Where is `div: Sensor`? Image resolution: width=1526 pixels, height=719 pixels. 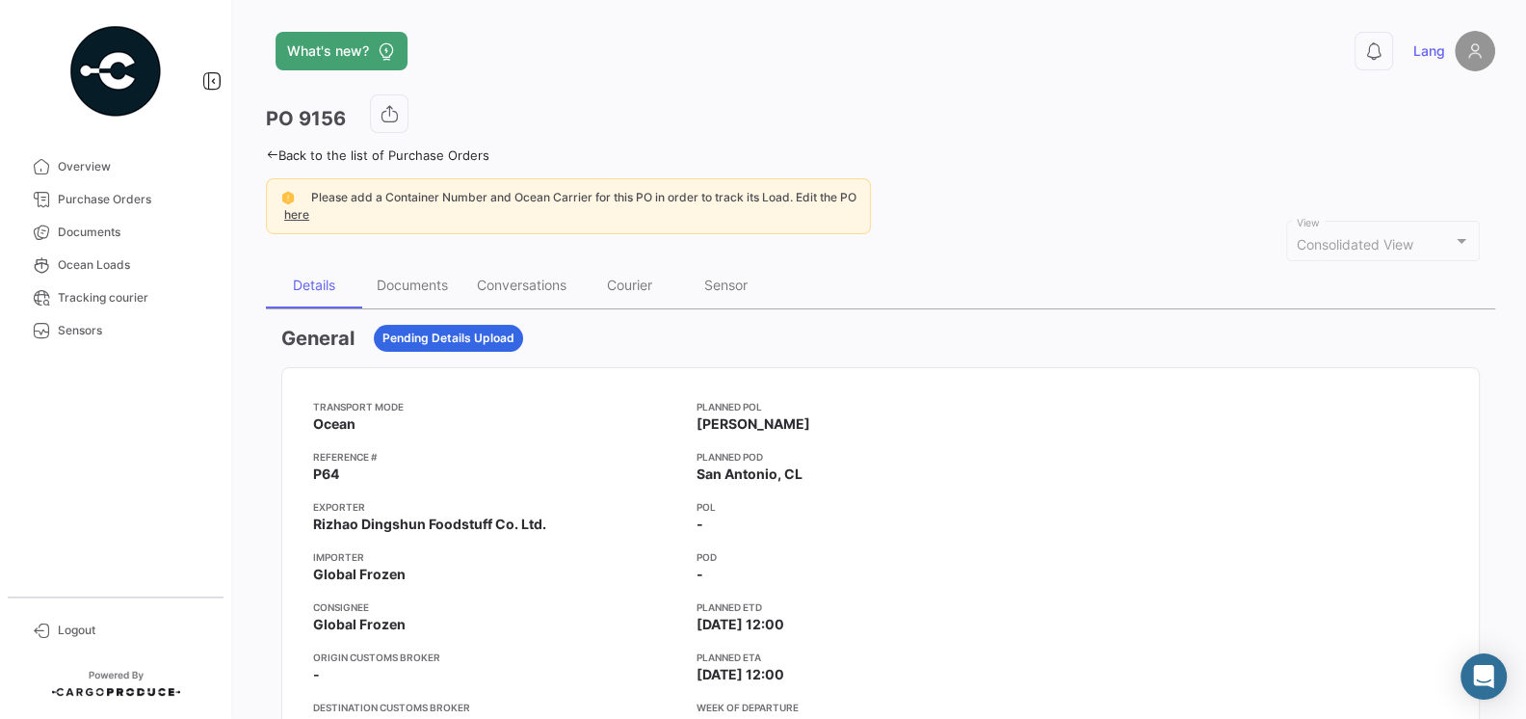 div: Sensor is located at coordinates (725, 284).